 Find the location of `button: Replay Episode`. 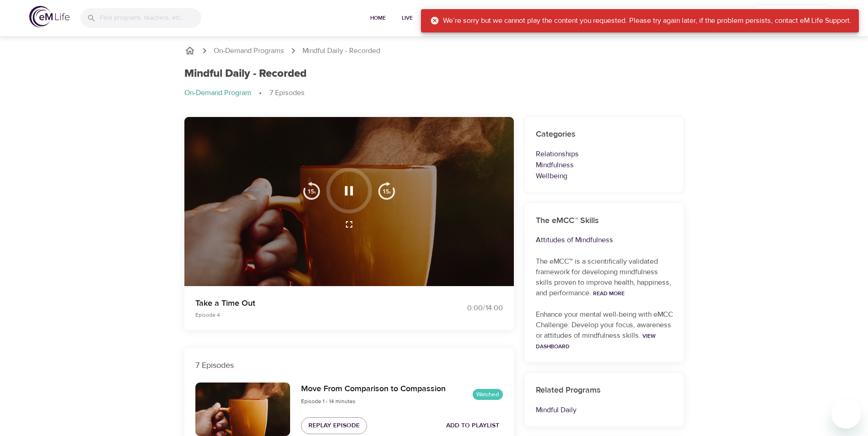

button: Replay Episode is located at coordinates (334, 426).